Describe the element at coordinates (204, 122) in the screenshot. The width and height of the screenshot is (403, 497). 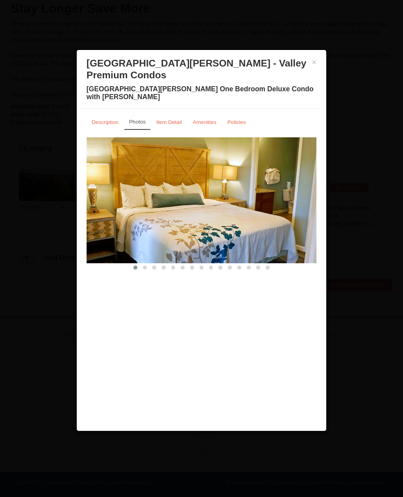
I see `small: Amenities` at that location.